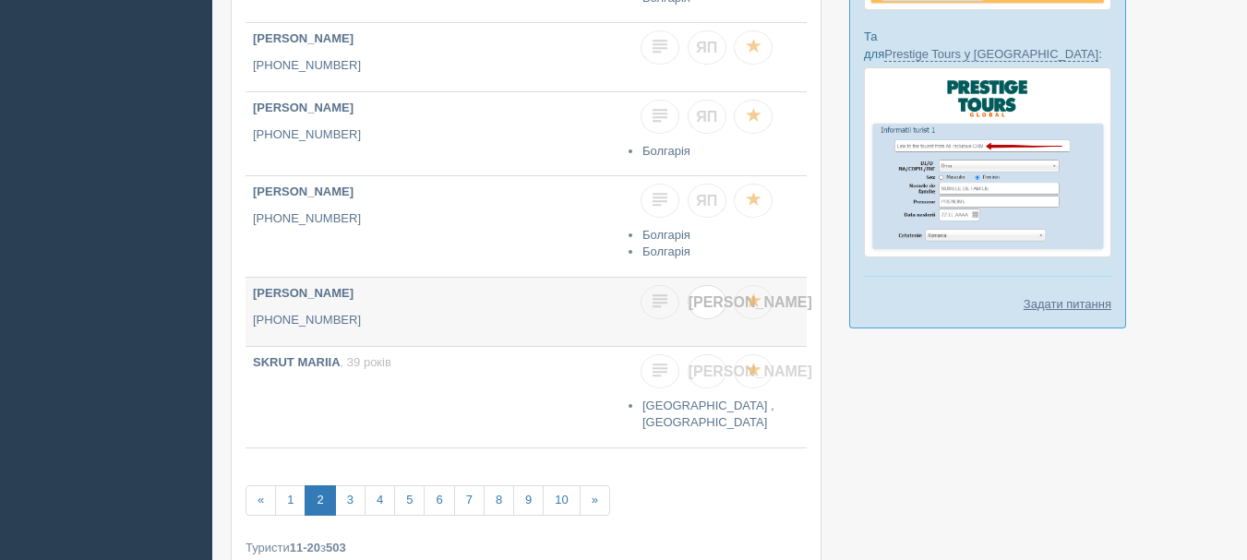 The height and width of the screenshot is (560, 1247). What do you see at coordinates (988, 162) in the screenshot?
I see `img: prestige-tours-booking-form-crm-for-travel-agents.png` at bounding box center [988, 162].